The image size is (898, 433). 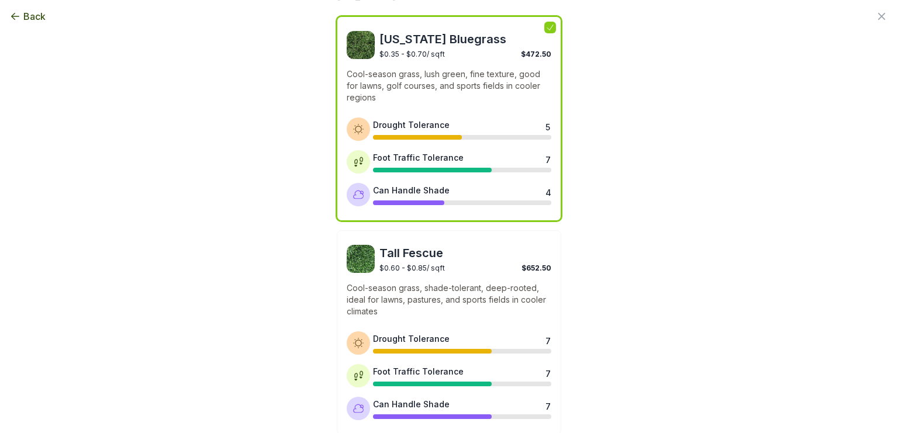 What do you see at coordinates (536, 268) in the screenshot?
I see `span: $652.50` at bounding box center [536, 268].